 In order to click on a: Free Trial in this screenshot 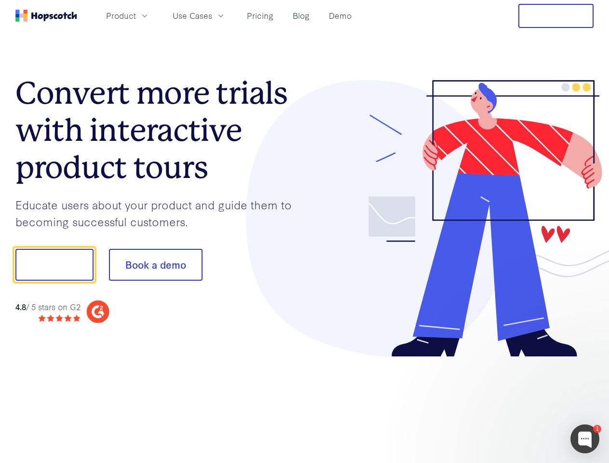, I will do `click(556, 16)`.